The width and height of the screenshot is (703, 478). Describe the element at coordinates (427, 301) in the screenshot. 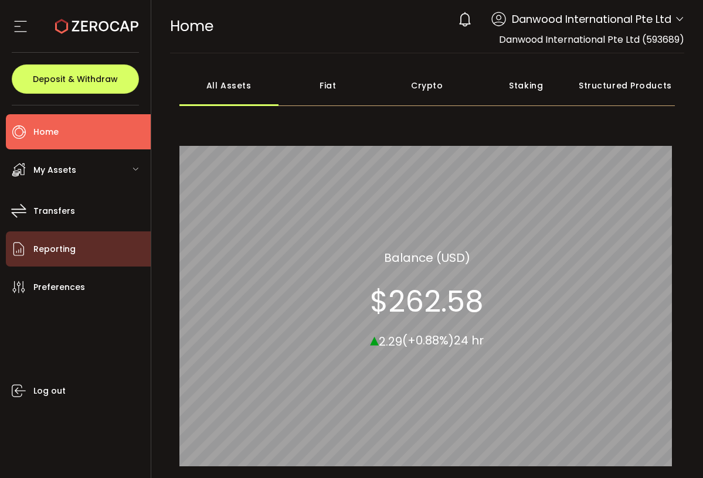

I see `section: $262.58` at that location.